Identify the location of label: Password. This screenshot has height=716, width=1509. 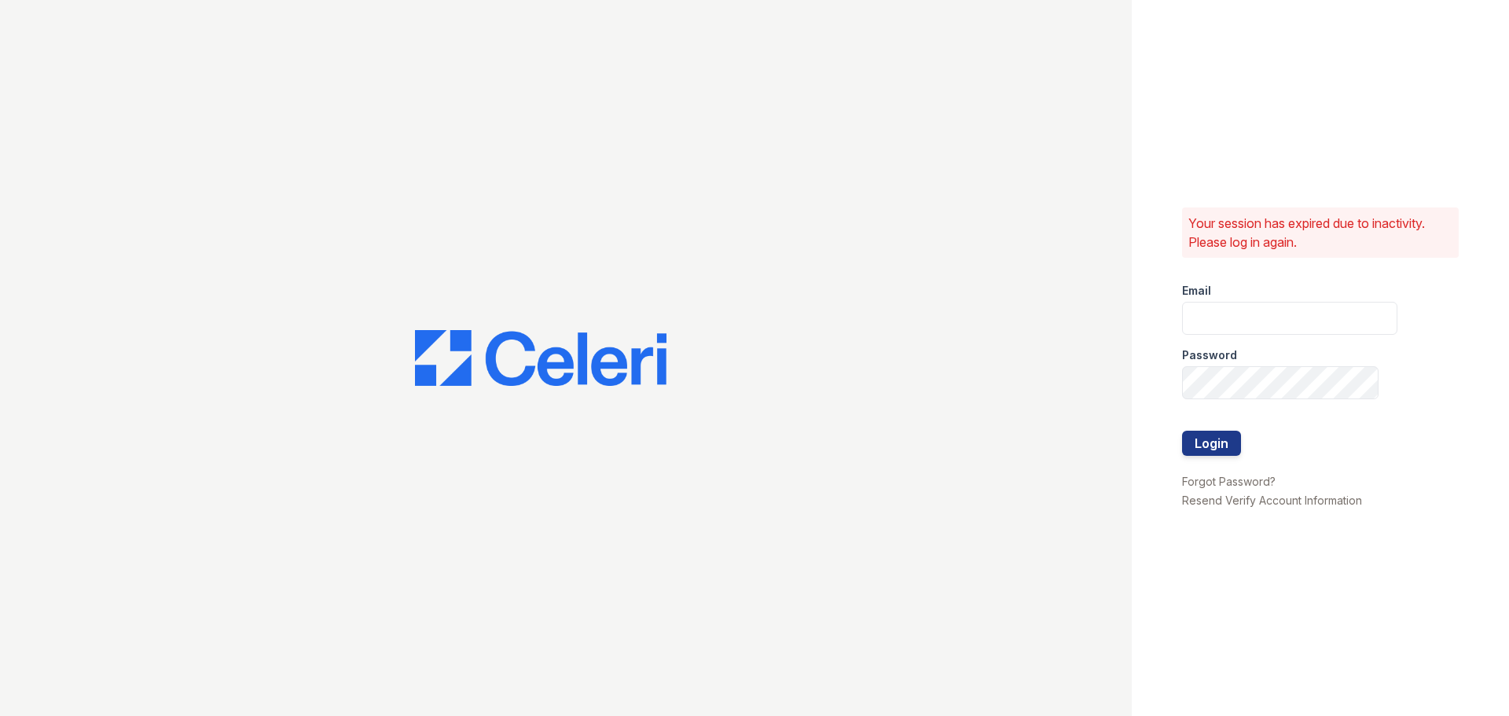
(1209, 355).